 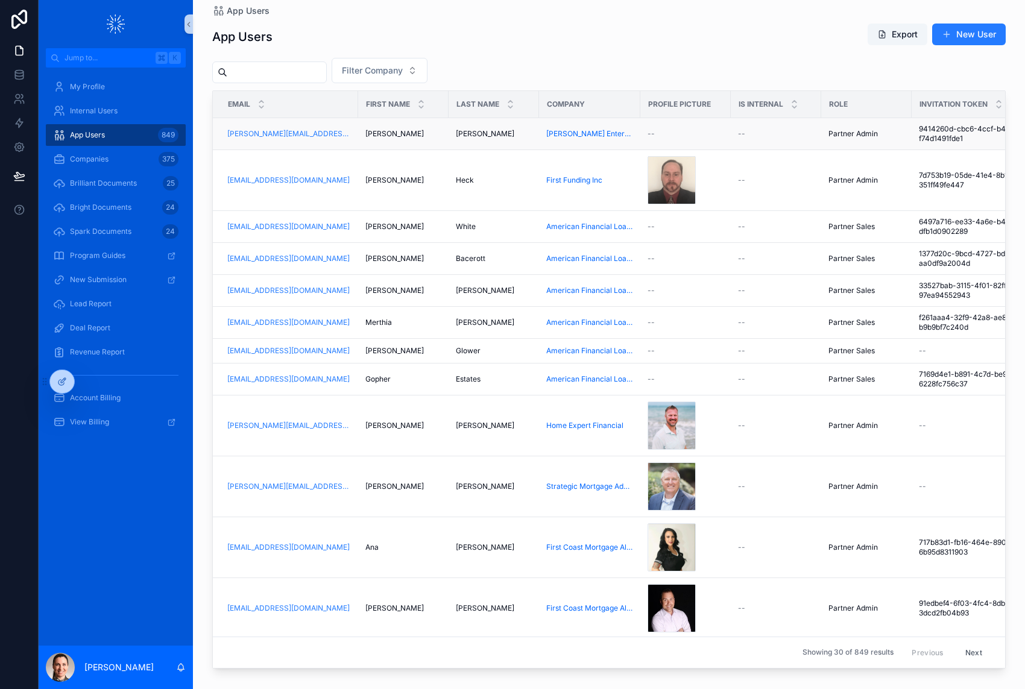 What do you see at coordinates (494, 227) in the screenshot?
I see `a: White` at bounding box center [494, 227].